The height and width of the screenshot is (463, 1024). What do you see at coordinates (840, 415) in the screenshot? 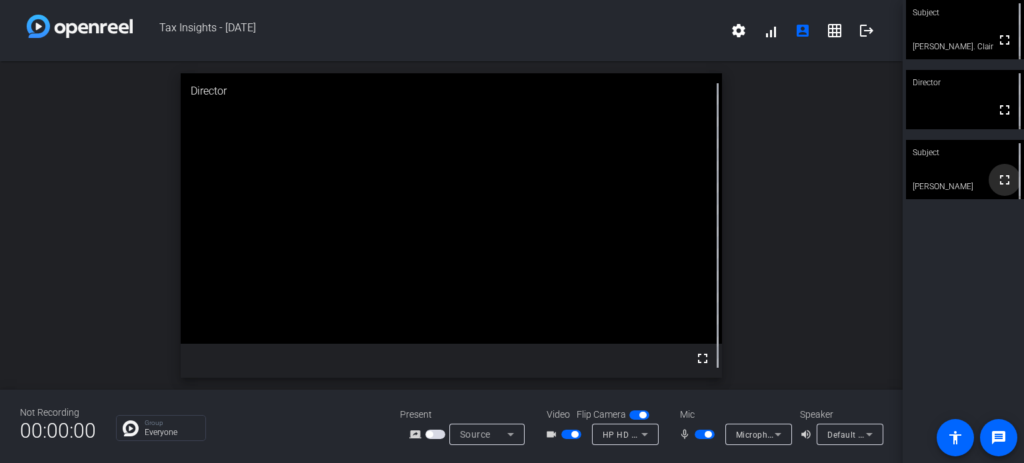
I see `div: Speaker` at bounding box center [840, 415].